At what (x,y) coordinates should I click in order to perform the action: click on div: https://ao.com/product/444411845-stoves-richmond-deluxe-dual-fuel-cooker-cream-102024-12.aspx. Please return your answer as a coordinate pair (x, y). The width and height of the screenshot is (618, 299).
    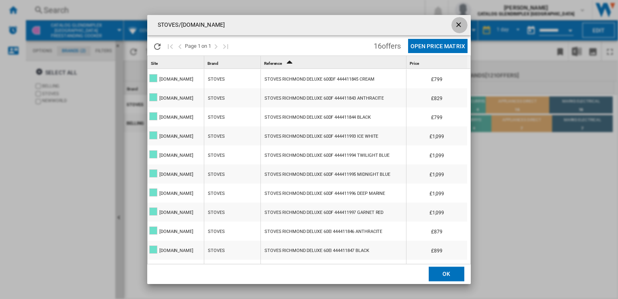
    Looking at the image, I should click on (333, 78).